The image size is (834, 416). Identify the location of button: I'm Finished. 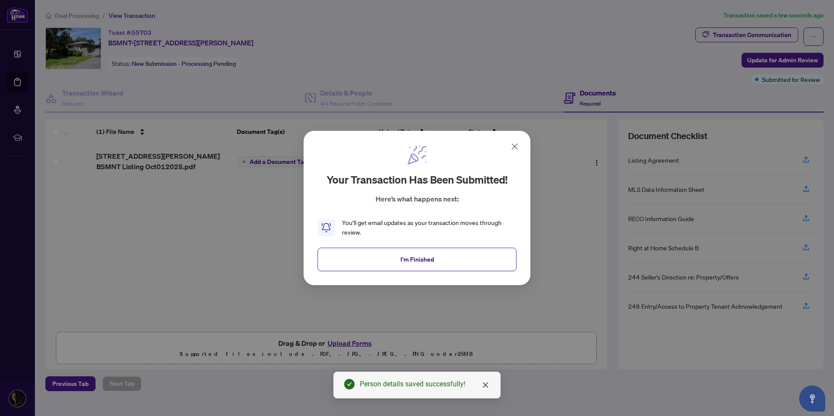
(417, 259).